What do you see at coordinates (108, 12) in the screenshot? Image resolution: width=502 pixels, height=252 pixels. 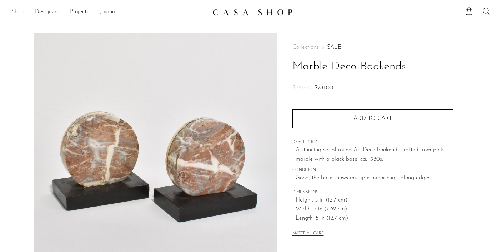 I see `a: Journal` at bounding box center [108, 12].